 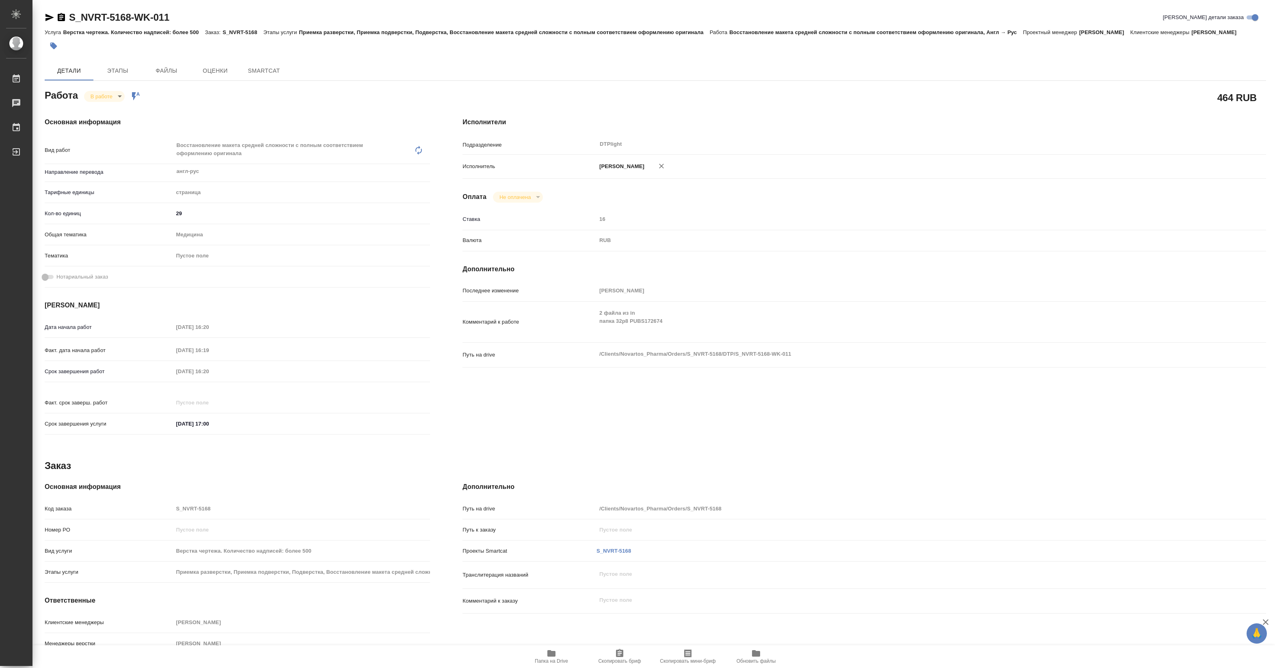 What do you see at coordinates (301, 192) in the screenshot?
I see `div: страница` at bounding box center [301, 192].